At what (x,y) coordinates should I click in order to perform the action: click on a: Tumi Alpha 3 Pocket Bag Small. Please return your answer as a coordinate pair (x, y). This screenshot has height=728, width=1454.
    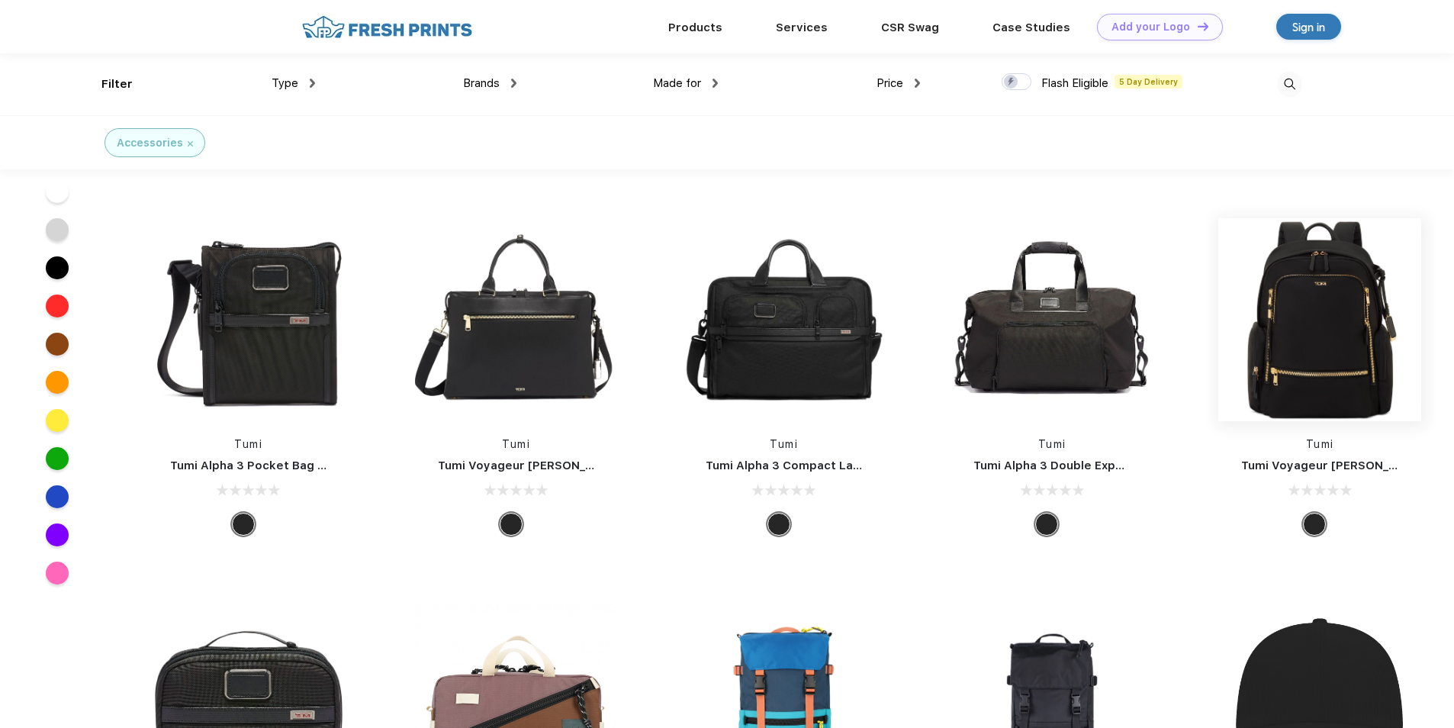
    Looking at the image, I should click on (259, 465).